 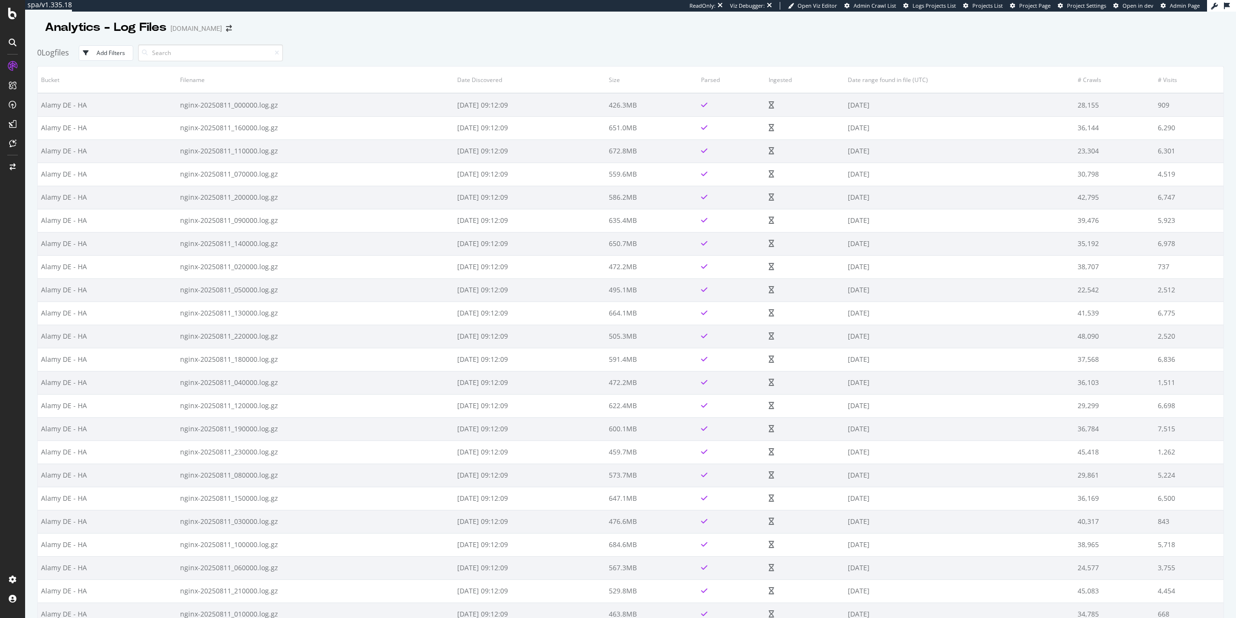 I want to click on td: 3,755, so click(x=1189, y=568).